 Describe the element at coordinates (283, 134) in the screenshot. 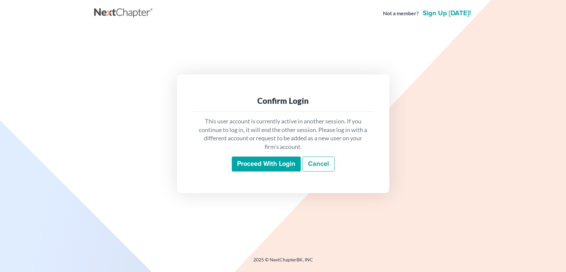

I see `p: This user account is currently active in another session. If you continue to log in, it will end ...` at that location.